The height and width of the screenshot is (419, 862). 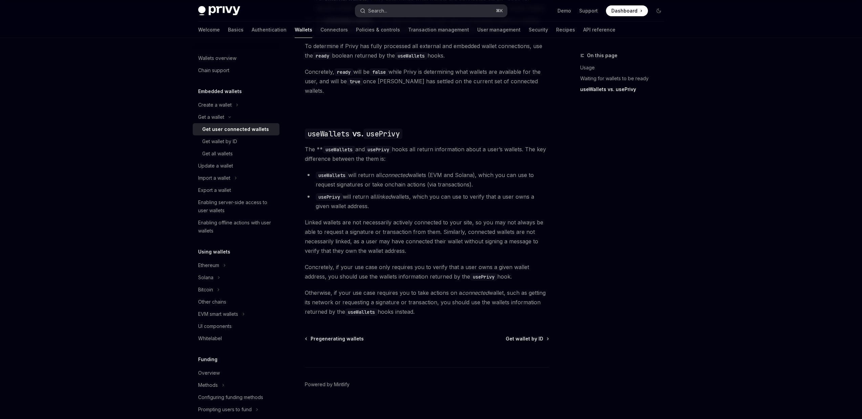 What do you see at coordinates (427, 154) in the screenshot?
I see `span: The ** and hooks all return information about a user’s wallets. The key difference between the th...` at bounding box center [427, 154].